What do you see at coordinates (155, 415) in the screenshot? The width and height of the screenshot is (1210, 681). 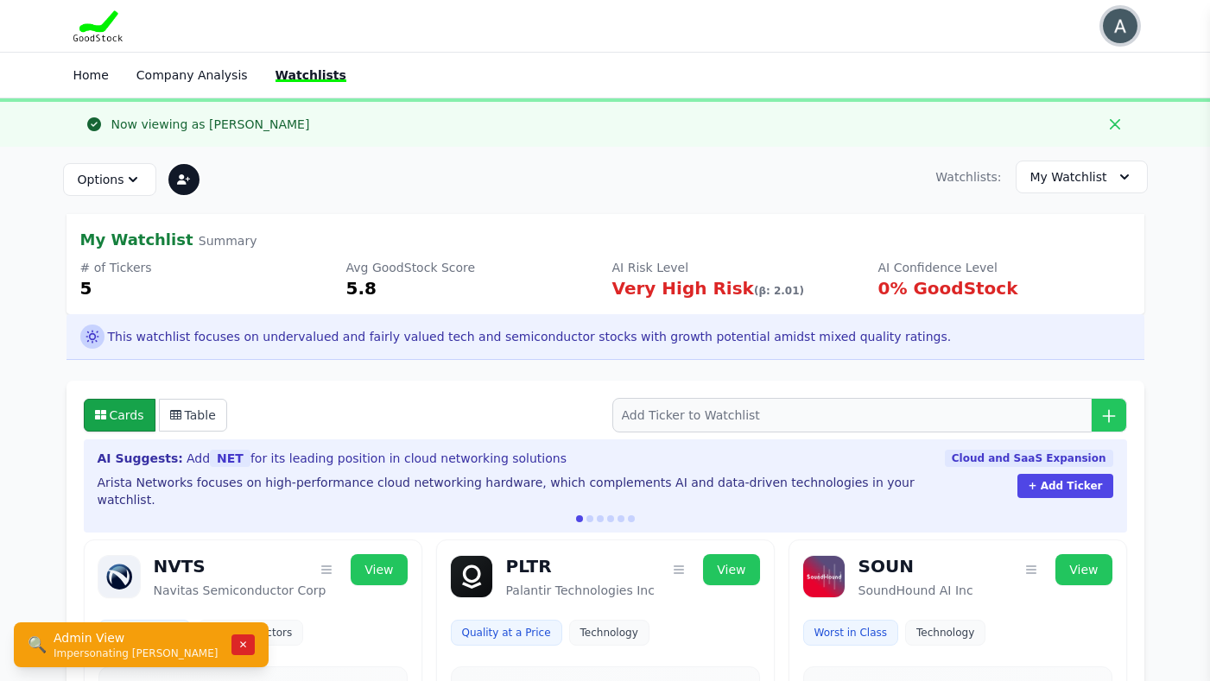 I see `div: View toggle` at bounding box center [155, 415].